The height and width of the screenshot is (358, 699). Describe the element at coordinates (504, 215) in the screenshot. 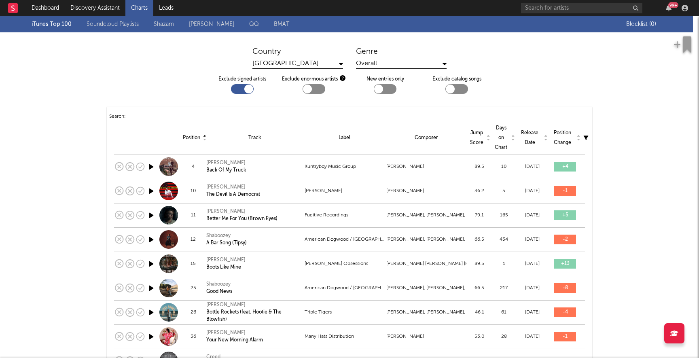

I see `div: 165` at that location.